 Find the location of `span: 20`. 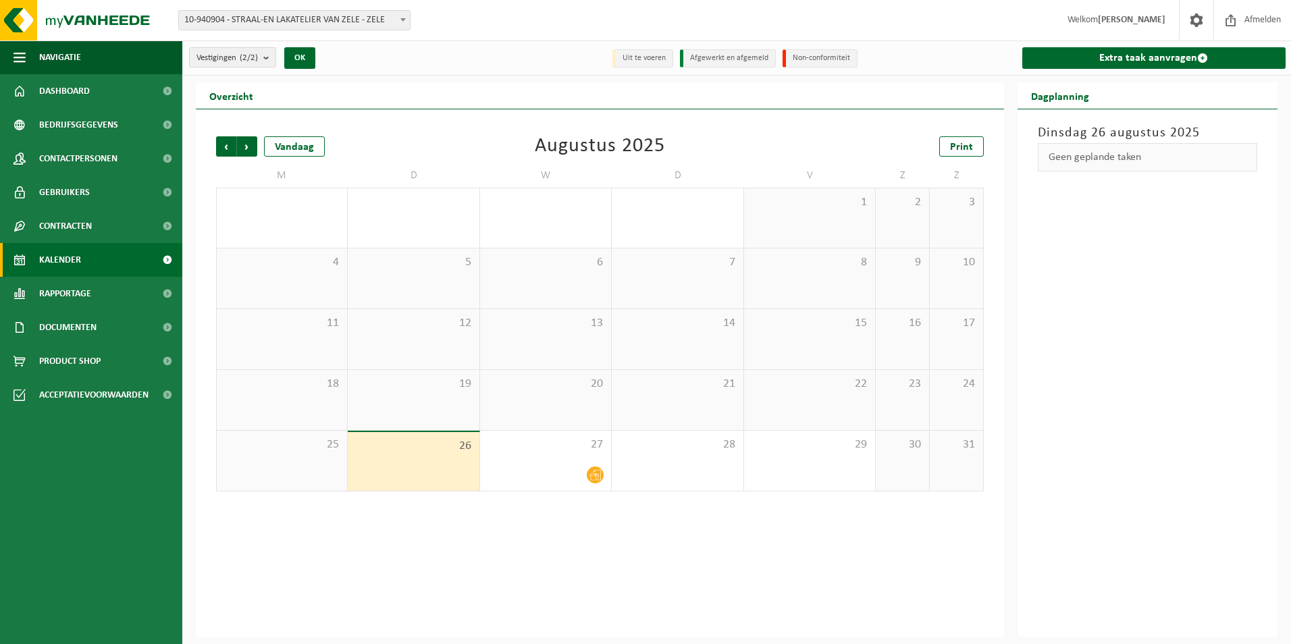

span: 20 is located at coordinates (545, 384).